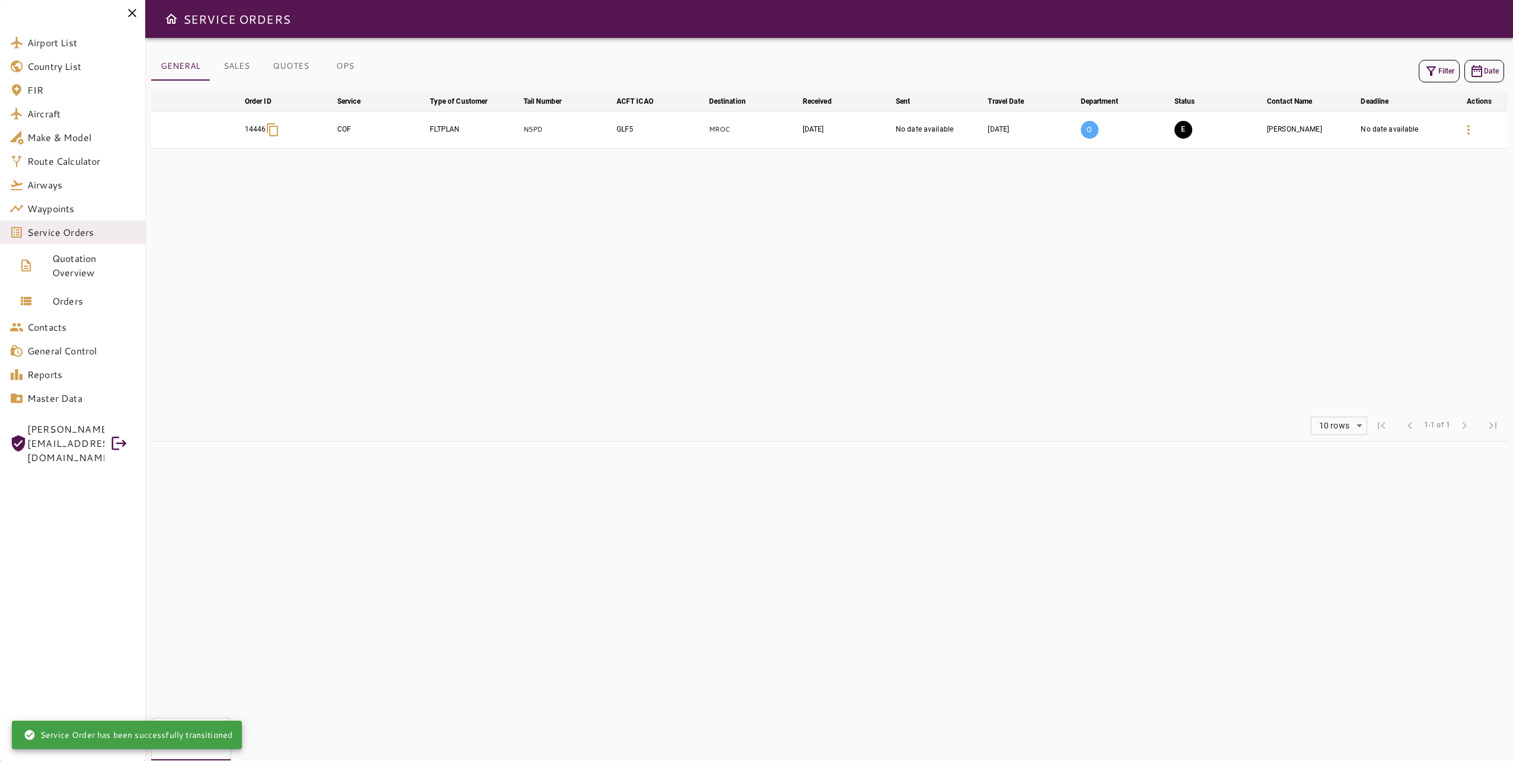 The image size is (1513, 761). What do you see at coordinates (1374, 101) in the screenshot?
I see `div: Deadline` at bounding box center [1374, 101].